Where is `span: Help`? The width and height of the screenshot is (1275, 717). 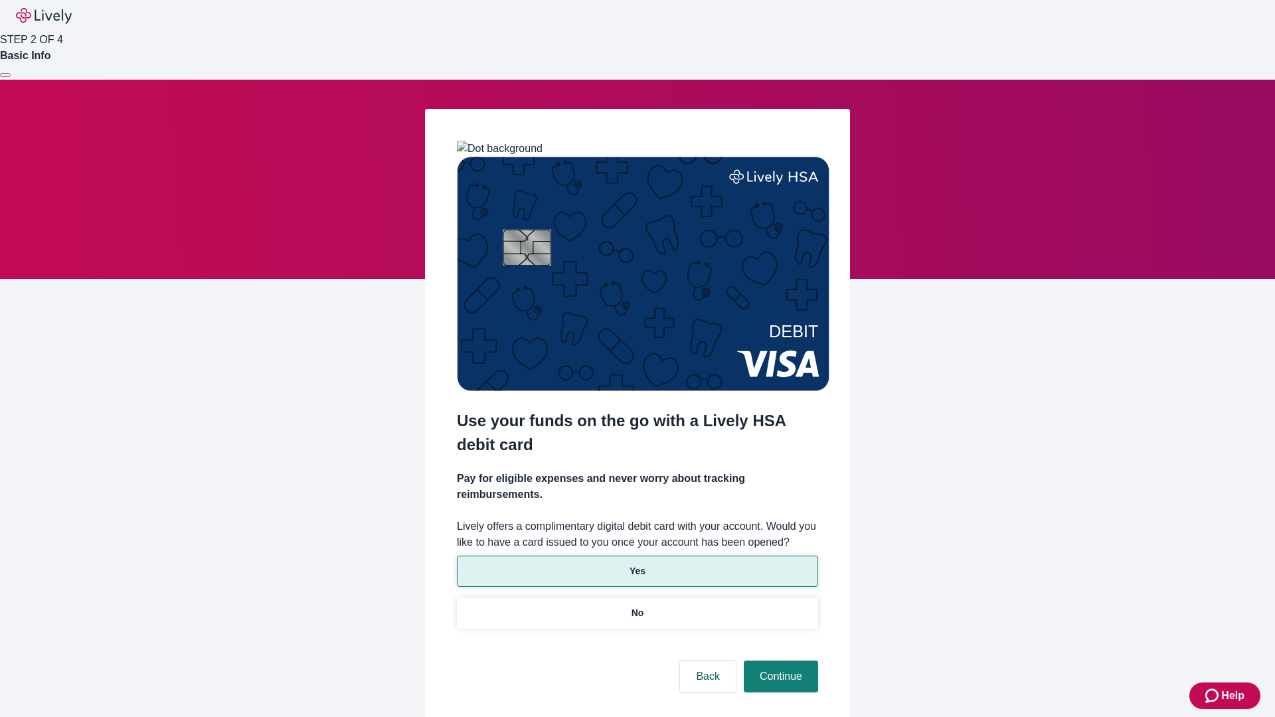
span: Help is located at coordinates (1233, 696).